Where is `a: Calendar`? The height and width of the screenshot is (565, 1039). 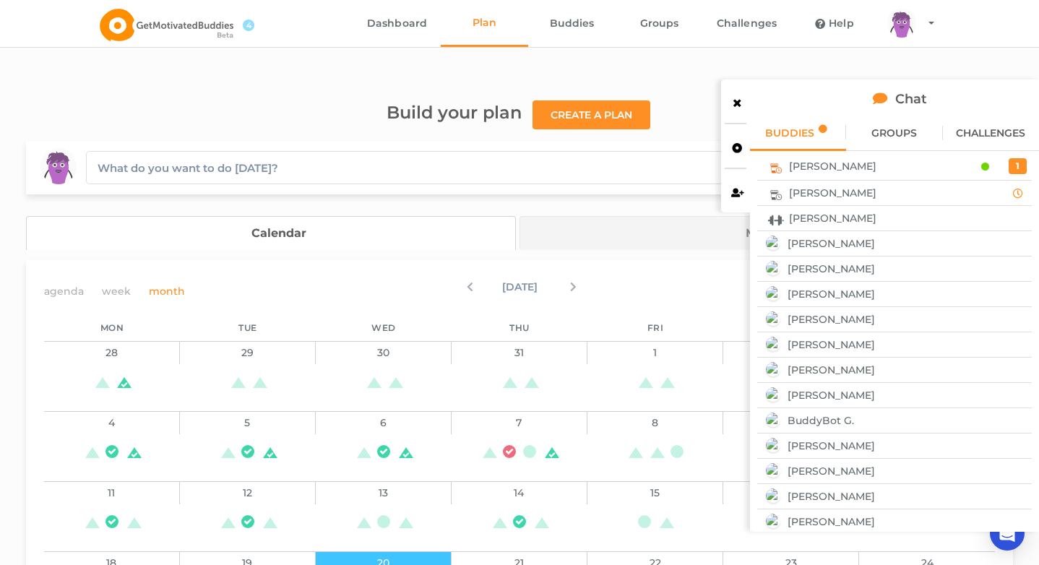 a: Calendar is located at coordinates (271, 233).